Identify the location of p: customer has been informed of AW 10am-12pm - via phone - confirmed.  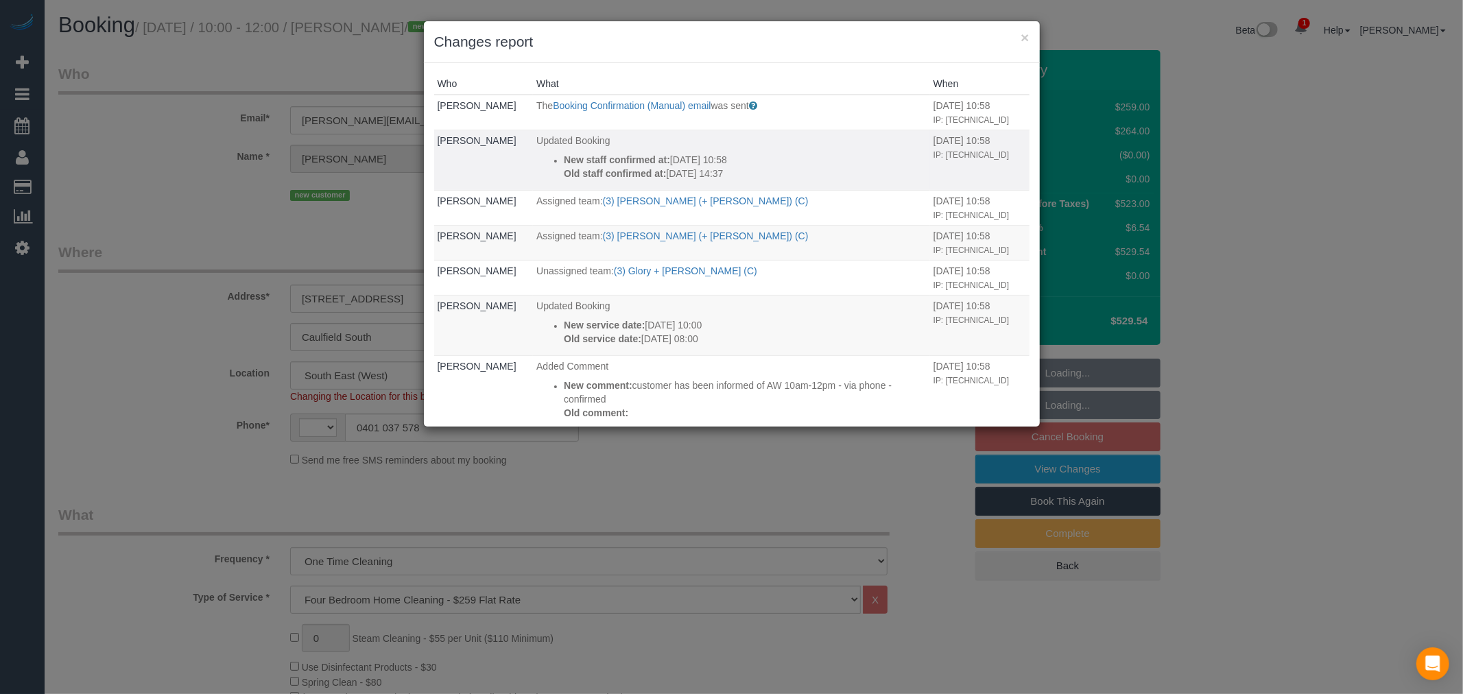
(745, 392).